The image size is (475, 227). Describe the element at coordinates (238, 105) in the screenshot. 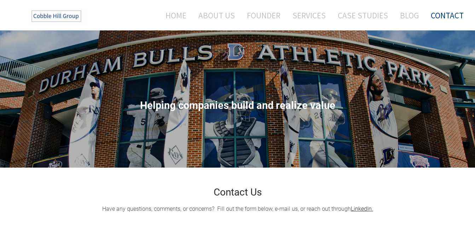

I see `span: ​Helping companies build and realize value` at that location.